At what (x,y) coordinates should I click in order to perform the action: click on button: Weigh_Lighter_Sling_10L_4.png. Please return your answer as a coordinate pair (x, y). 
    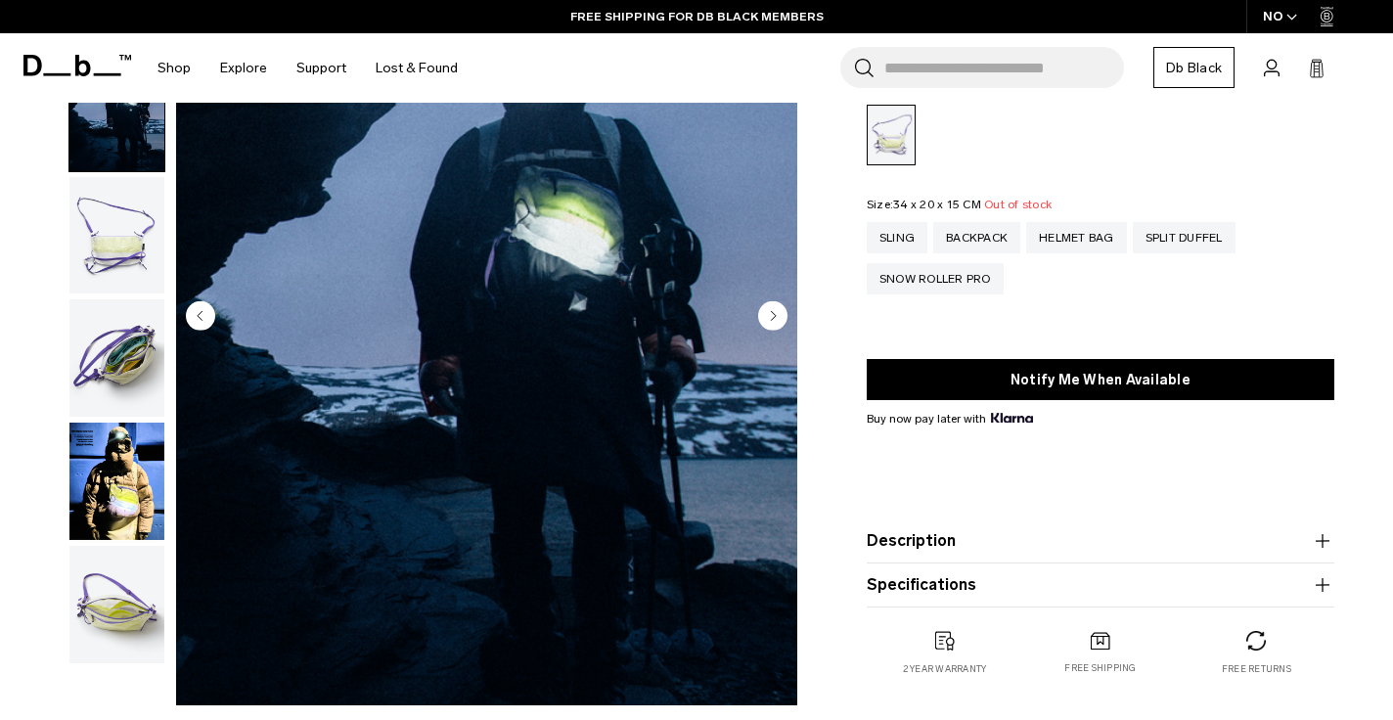
    Looking at the image, I should click on (116, 605).